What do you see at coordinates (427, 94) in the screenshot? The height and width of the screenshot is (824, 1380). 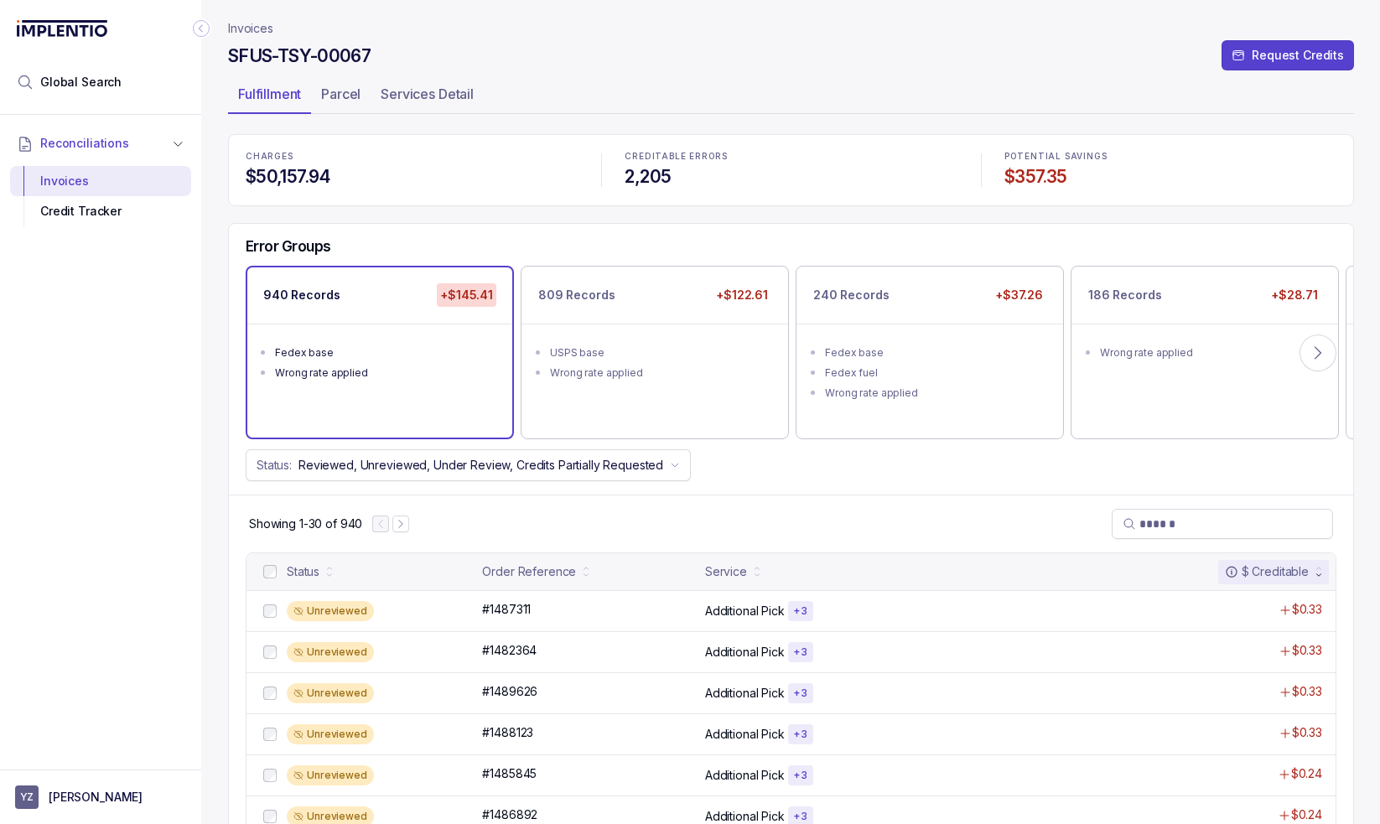 I see `p: Services Detail` at bounding box center [427, 94].